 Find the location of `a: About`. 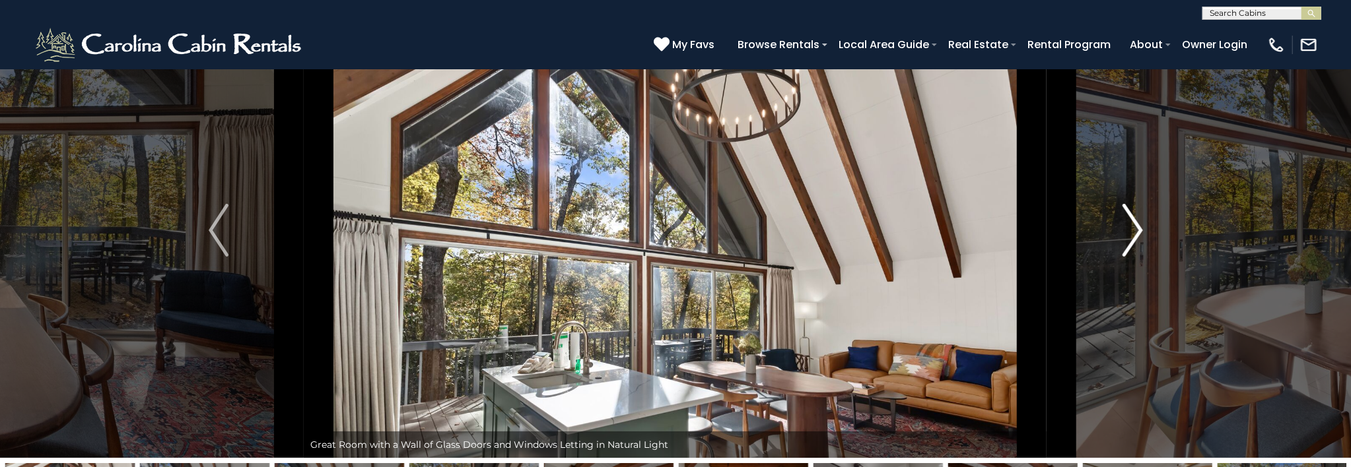

a: About is located at coordinates (1146, 44).